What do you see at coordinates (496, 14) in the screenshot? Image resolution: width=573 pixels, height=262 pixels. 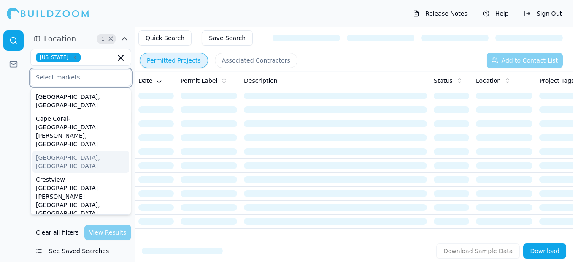 I see `button: Help` at bounding box center [496, 14].